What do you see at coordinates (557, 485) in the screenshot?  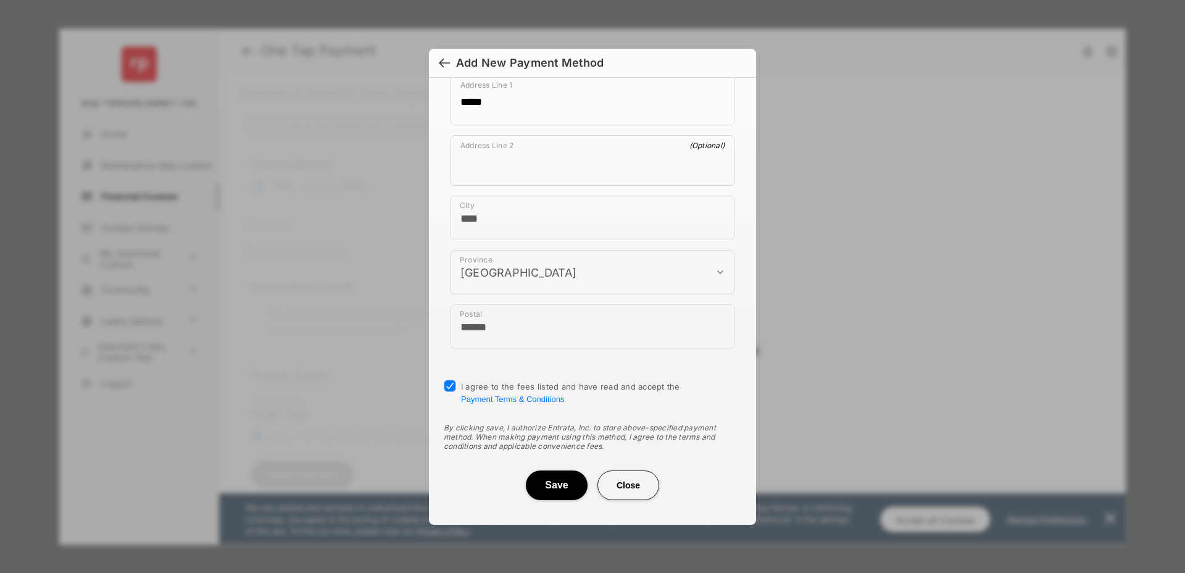 I see `button: Save` at bounding box center [557, 485].